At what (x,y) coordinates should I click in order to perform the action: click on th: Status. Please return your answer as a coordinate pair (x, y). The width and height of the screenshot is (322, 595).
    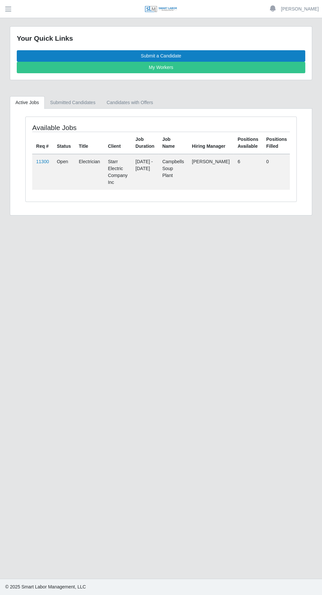
    Looking at the image, I should click on (64, 143).